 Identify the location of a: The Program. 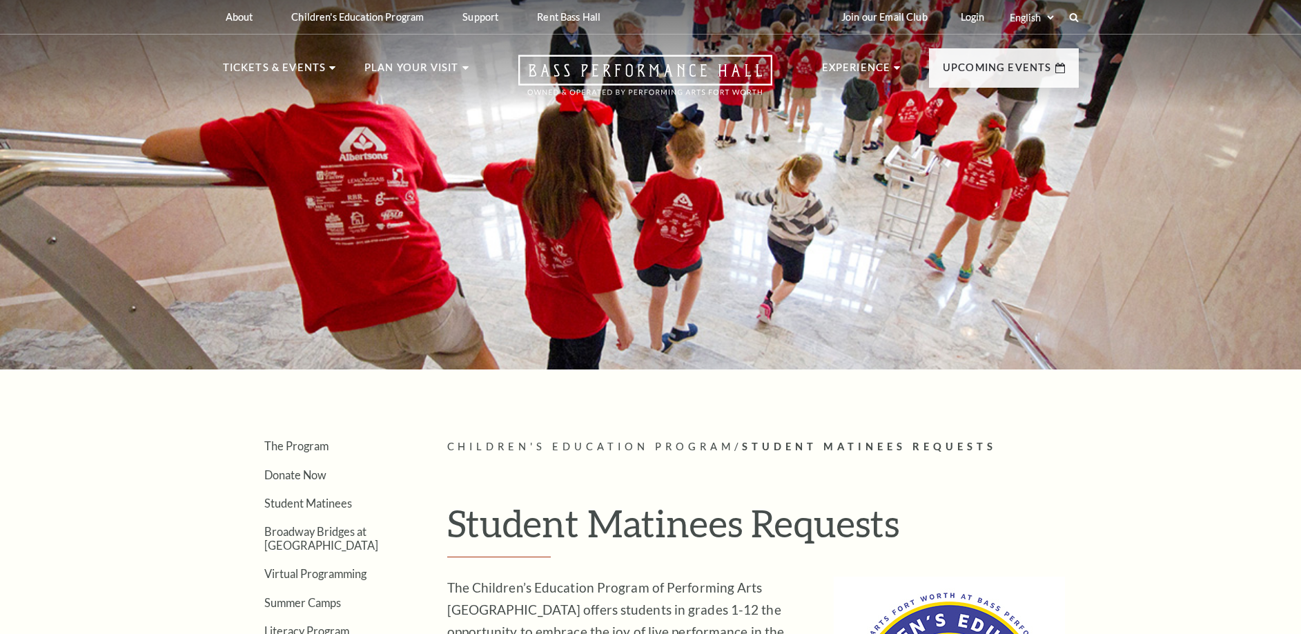
(296, 445).